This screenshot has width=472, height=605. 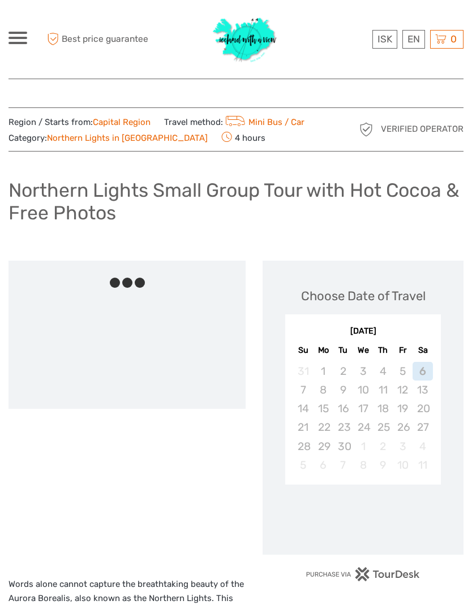 What do you see at coordinates (422, 465) in the screenshot?
I see `div: Not available Saturday, October 11th, 2025` at bounding box center [422, 465].